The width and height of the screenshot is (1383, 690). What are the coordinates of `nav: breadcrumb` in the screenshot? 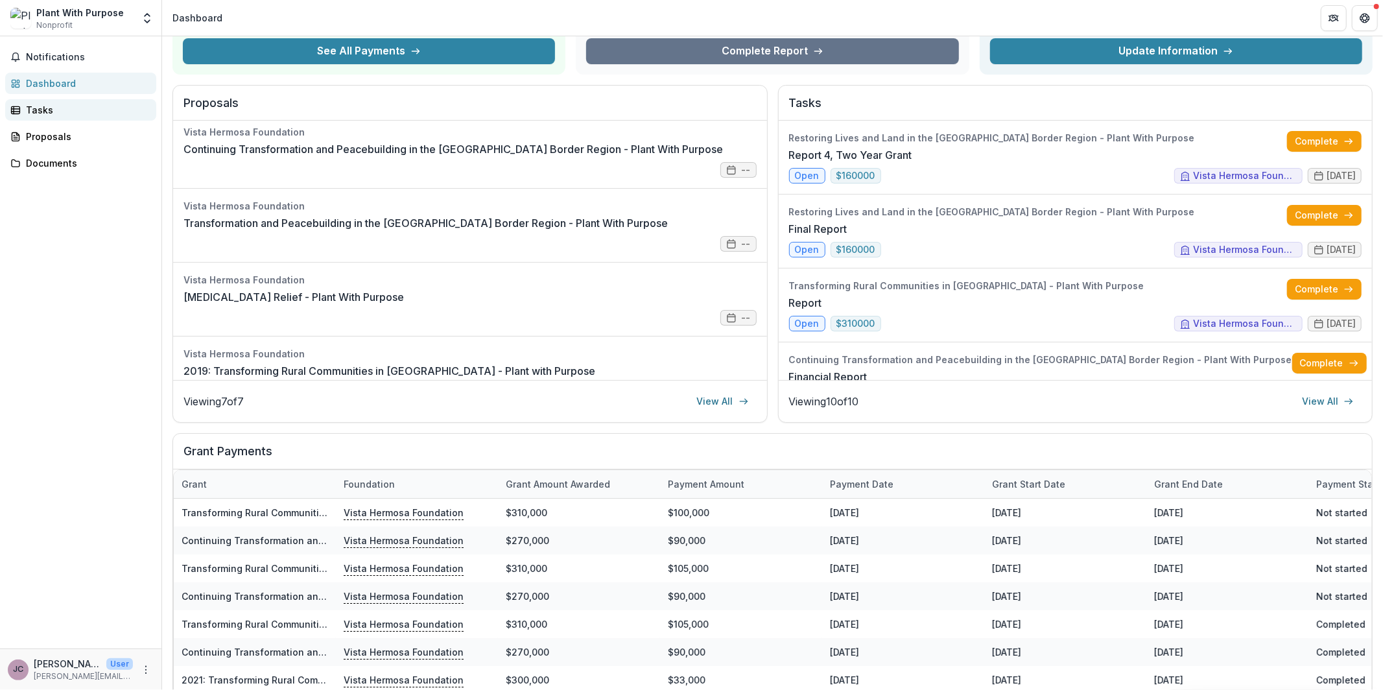 It's located at (197, 18).